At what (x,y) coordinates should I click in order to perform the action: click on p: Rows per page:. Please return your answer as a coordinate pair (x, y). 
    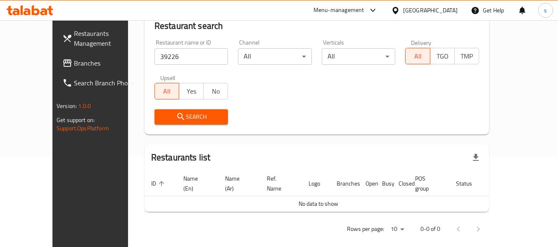
    Looking at the image, I should click on (365, 229).